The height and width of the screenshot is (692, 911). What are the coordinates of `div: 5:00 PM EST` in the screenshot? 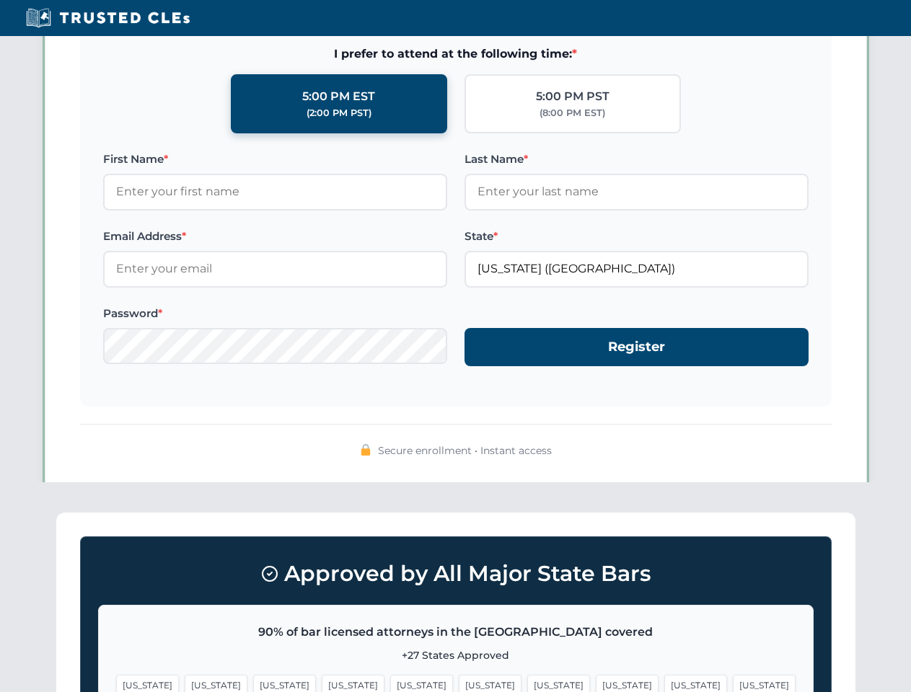 It's located at (338, 97).